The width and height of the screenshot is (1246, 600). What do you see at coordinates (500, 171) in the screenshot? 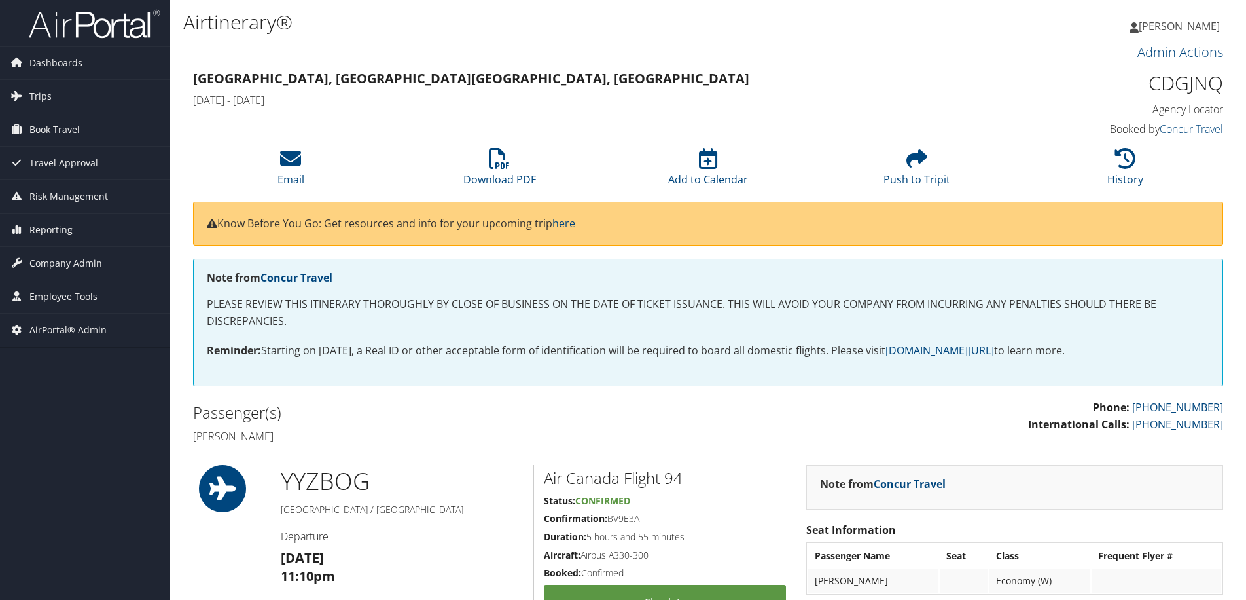
I see `a: Download PDF` at bounding box center [500, 171].